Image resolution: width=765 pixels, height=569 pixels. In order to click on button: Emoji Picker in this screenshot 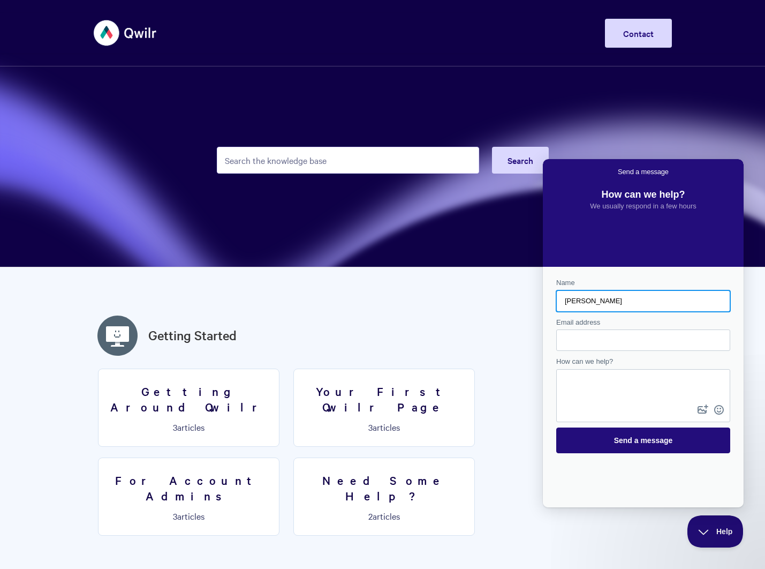, I will do `click(176, 251)`.